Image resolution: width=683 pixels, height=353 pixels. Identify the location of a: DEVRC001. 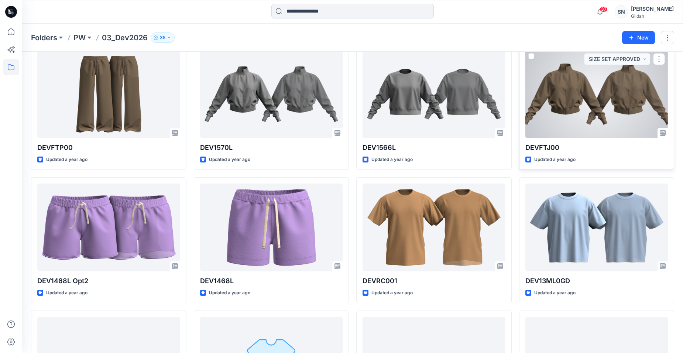
(434, 228).